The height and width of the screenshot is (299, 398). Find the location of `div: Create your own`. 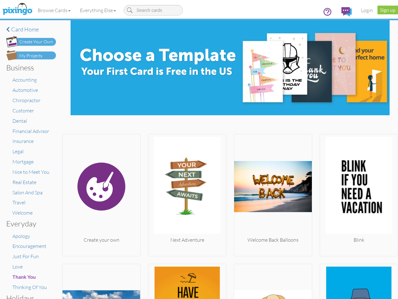

div: Create your own is located at coordinates (101, 240).